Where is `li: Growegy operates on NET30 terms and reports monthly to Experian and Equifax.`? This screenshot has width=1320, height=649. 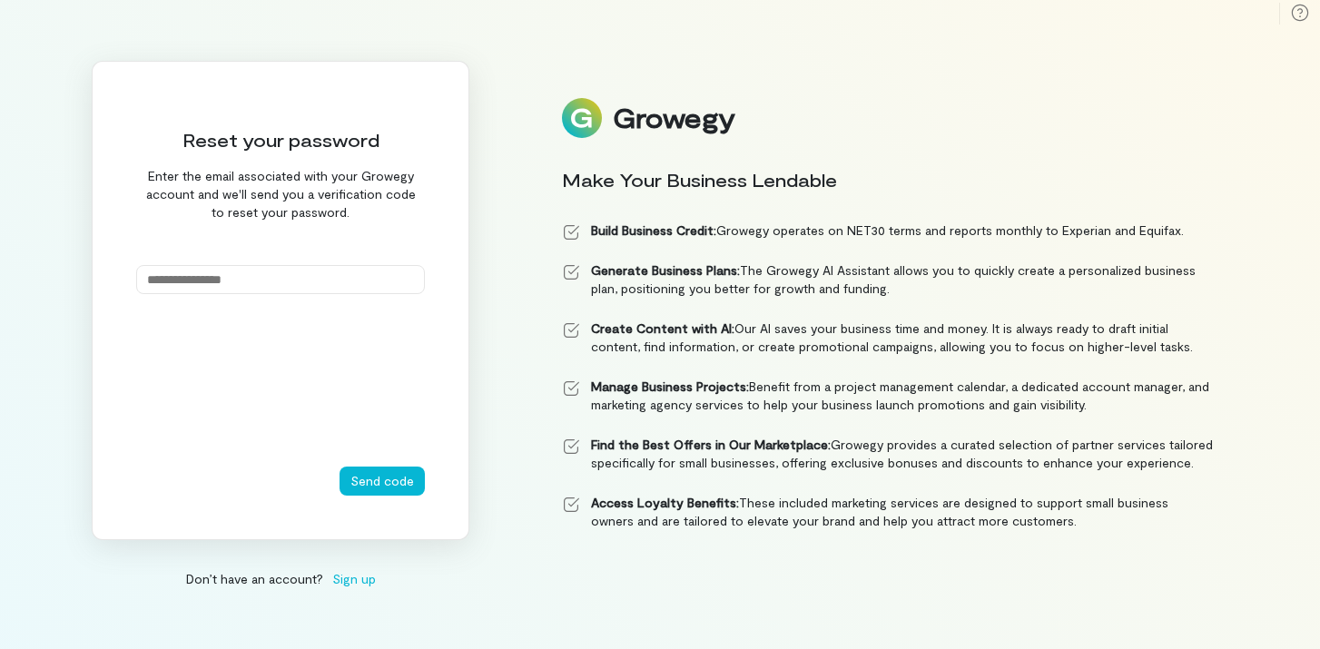
li: Growegy operates on NET30 terms and reports monthly to Experian and Equifax. is located at coordinates (888, 231).